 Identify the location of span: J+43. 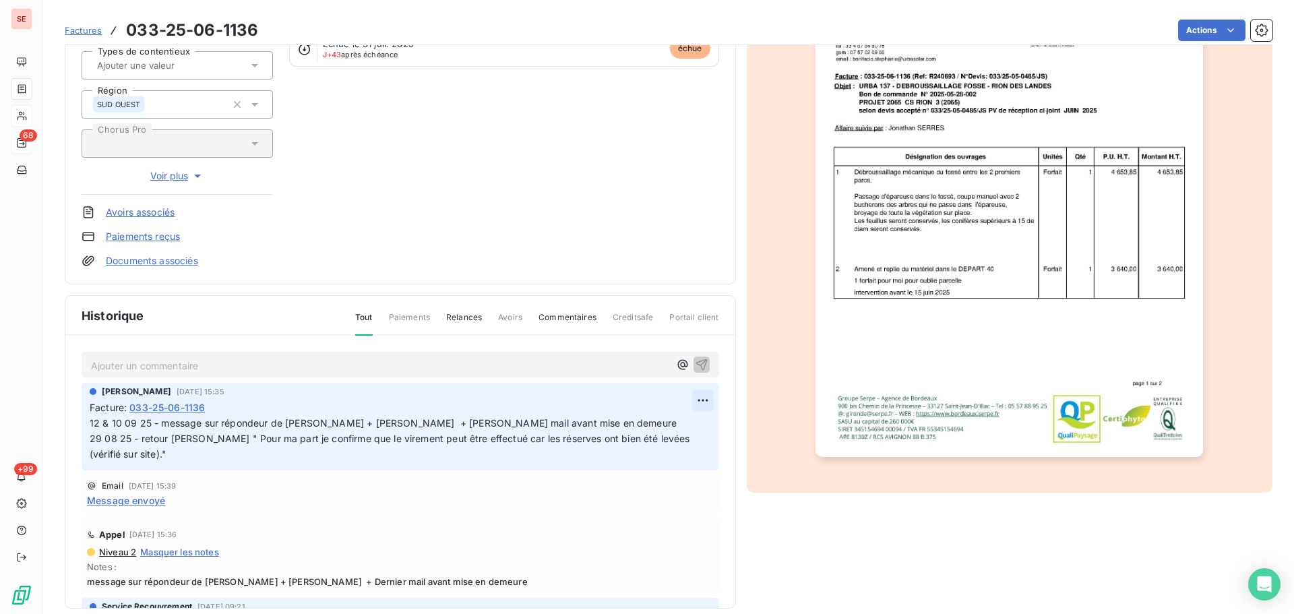
(332, 55).